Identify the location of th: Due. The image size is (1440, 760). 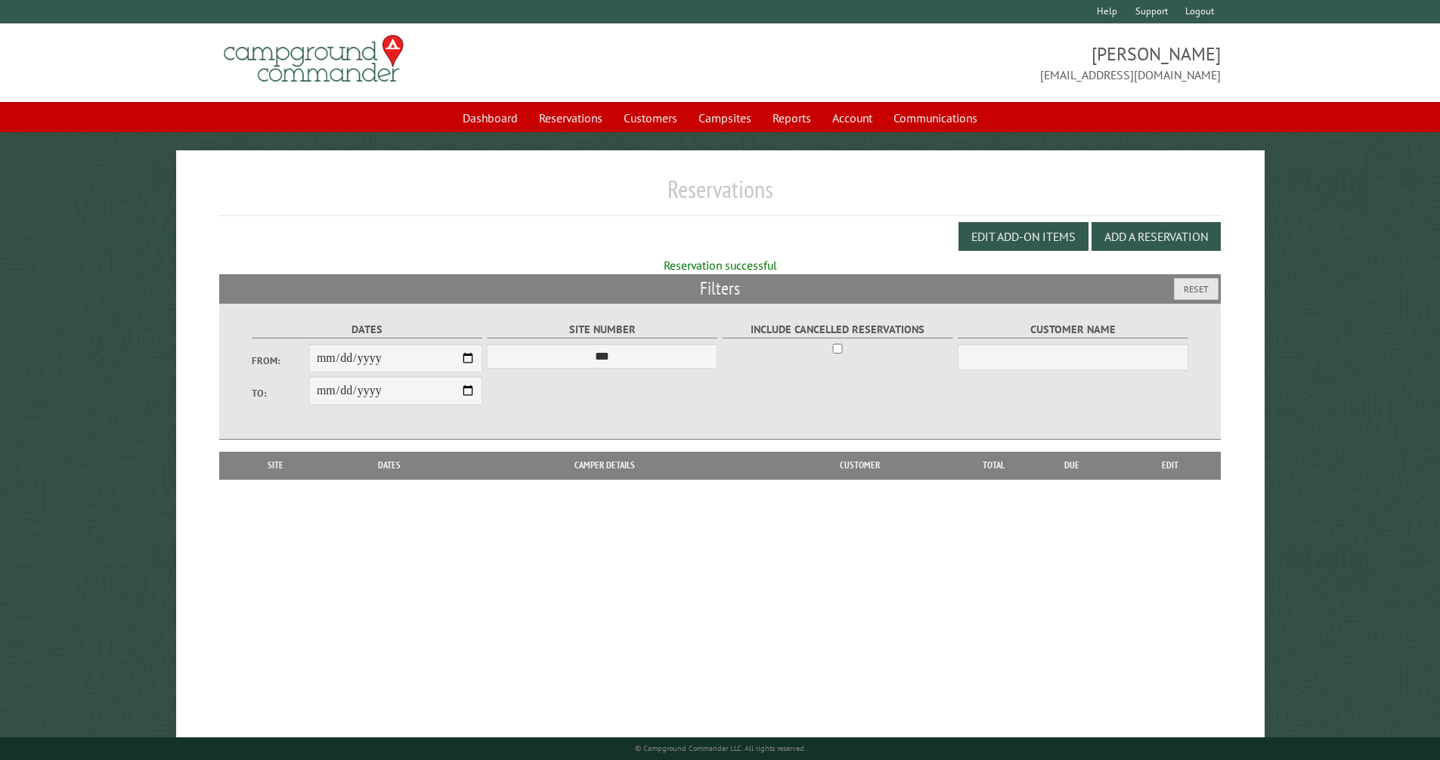
(1072, 466).